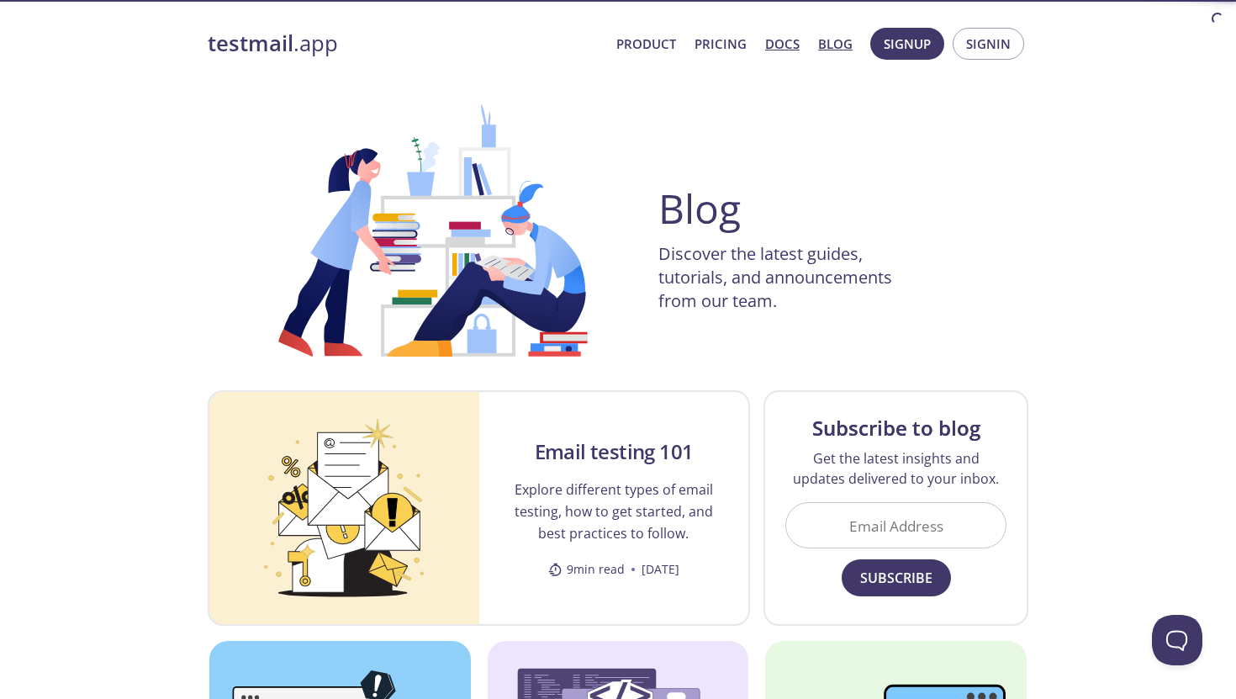 Image resolution: width=1236 pixels, height=699 pixels. I want to click on button: Signup, so click(907, 44).